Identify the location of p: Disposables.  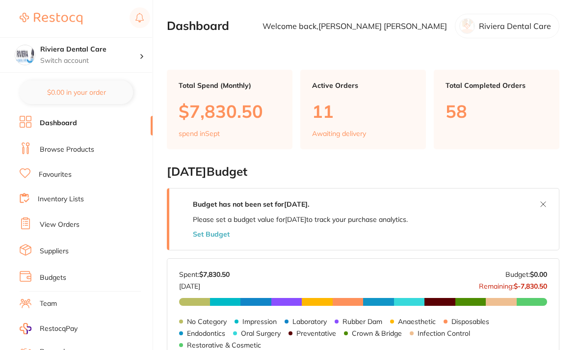
(470, 321).